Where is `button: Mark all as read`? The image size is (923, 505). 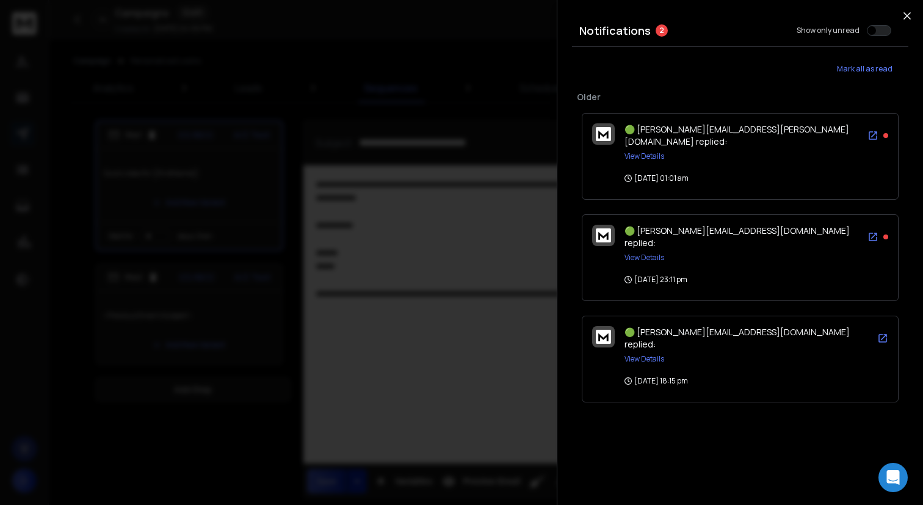
button: Mark all as read is located at coordinates (864, 69).